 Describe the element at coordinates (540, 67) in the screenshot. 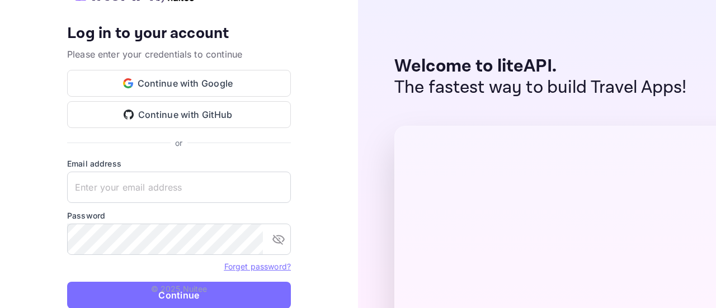

I see `p: Welcome to liteAPI.` at that location.